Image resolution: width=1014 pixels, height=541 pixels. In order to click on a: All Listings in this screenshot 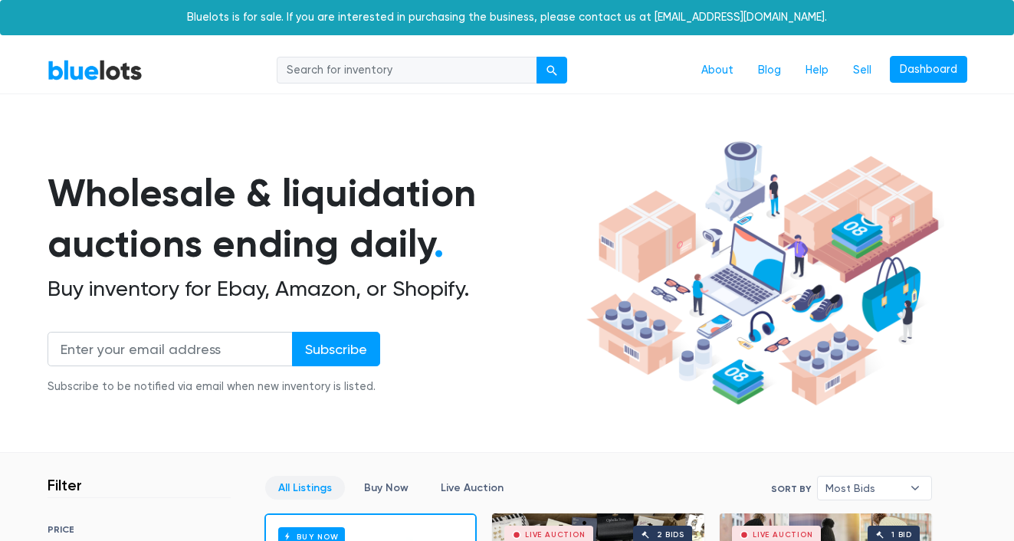, I will do `click(305, 488)`.